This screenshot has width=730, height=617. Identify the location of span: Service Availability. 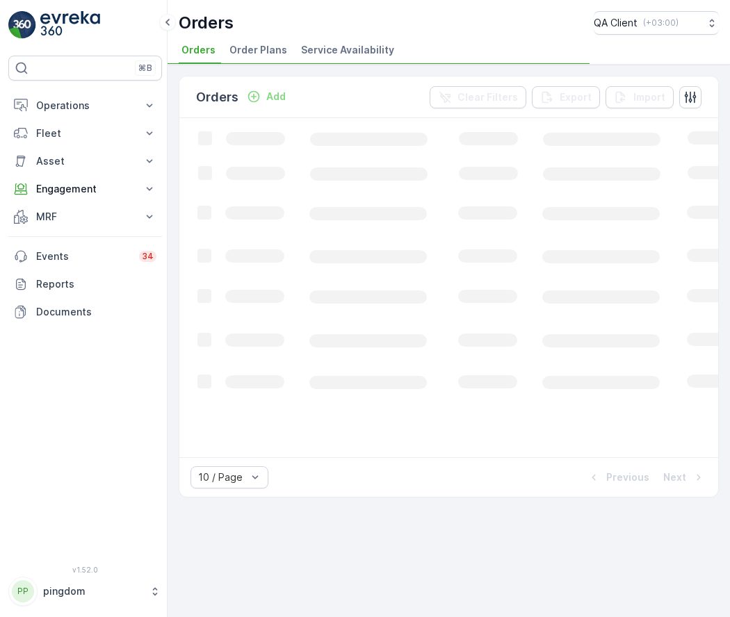
(348, 50).